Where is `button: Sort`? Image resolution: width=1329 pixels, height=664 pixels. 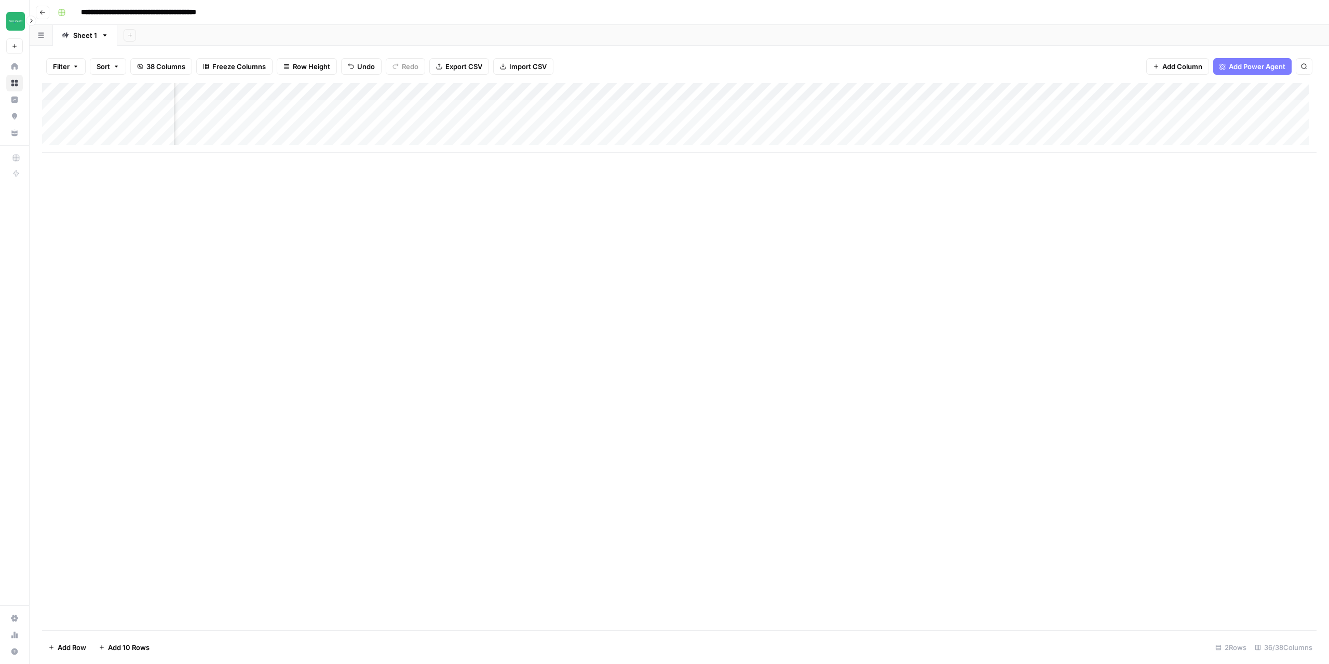 button: Sort is located at coordinates (108, 66).